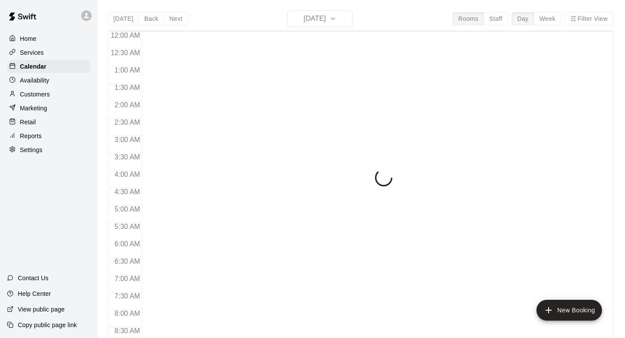  I want to click on a: Retail, so click(49, 122).